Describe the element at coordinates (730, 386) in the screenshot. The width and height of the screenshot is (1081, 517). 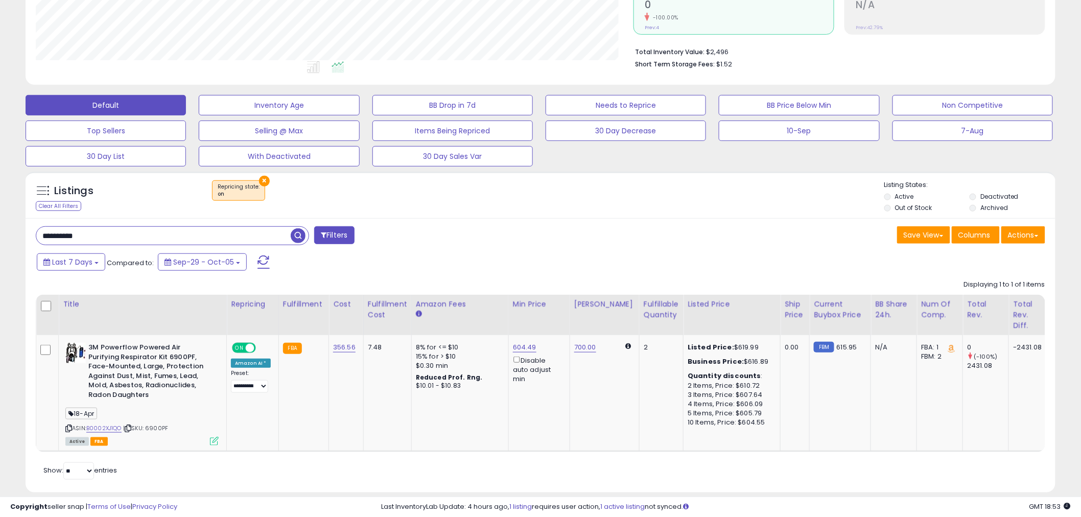
I see `div: 2 Items, Price: $610.72` at that location.